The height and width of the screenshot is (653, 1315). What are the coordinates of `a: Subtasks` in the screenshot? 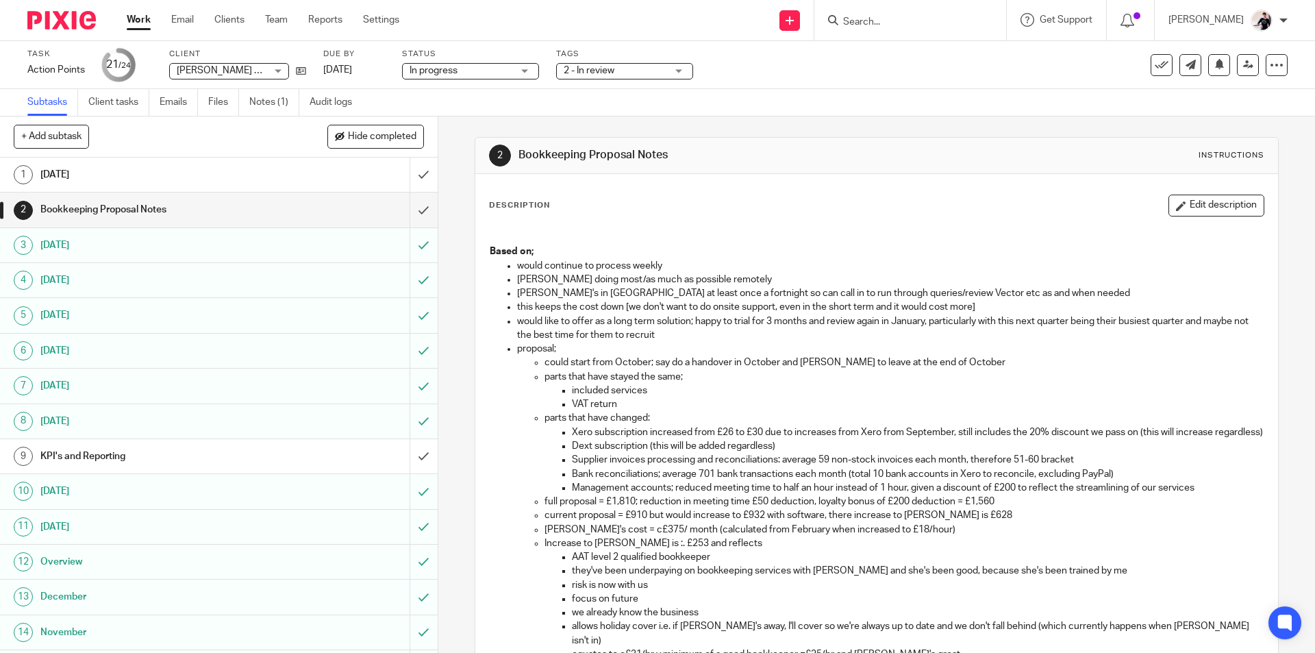 It's located at (53, 102).